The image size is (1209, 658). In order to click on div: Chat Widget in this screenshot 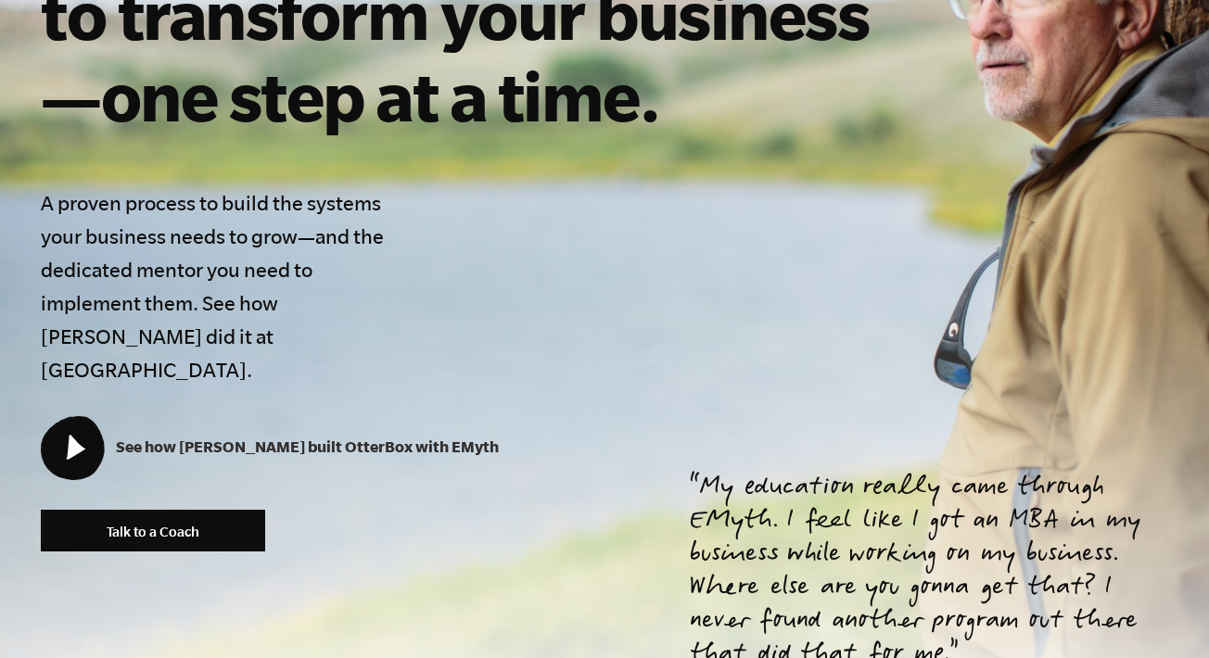, I will do `click(1163, 614)`.